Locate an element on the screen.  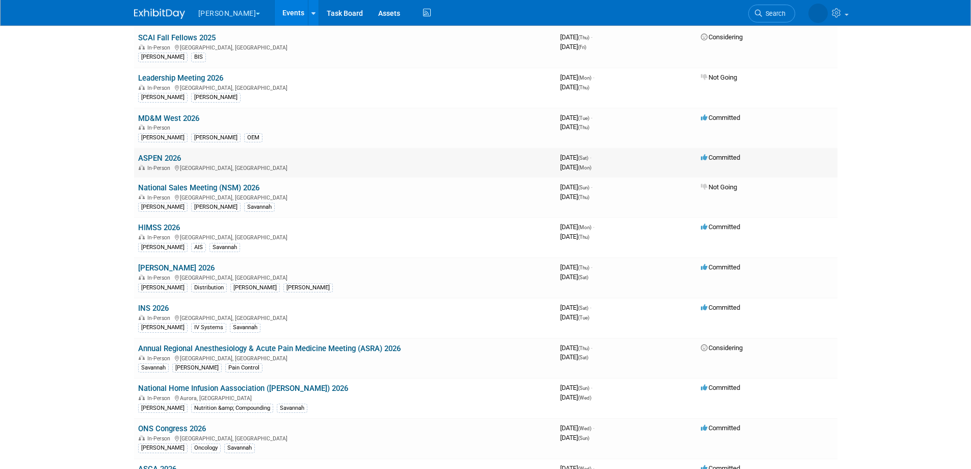
span: (Fri) is located at coordinates (582, 47).